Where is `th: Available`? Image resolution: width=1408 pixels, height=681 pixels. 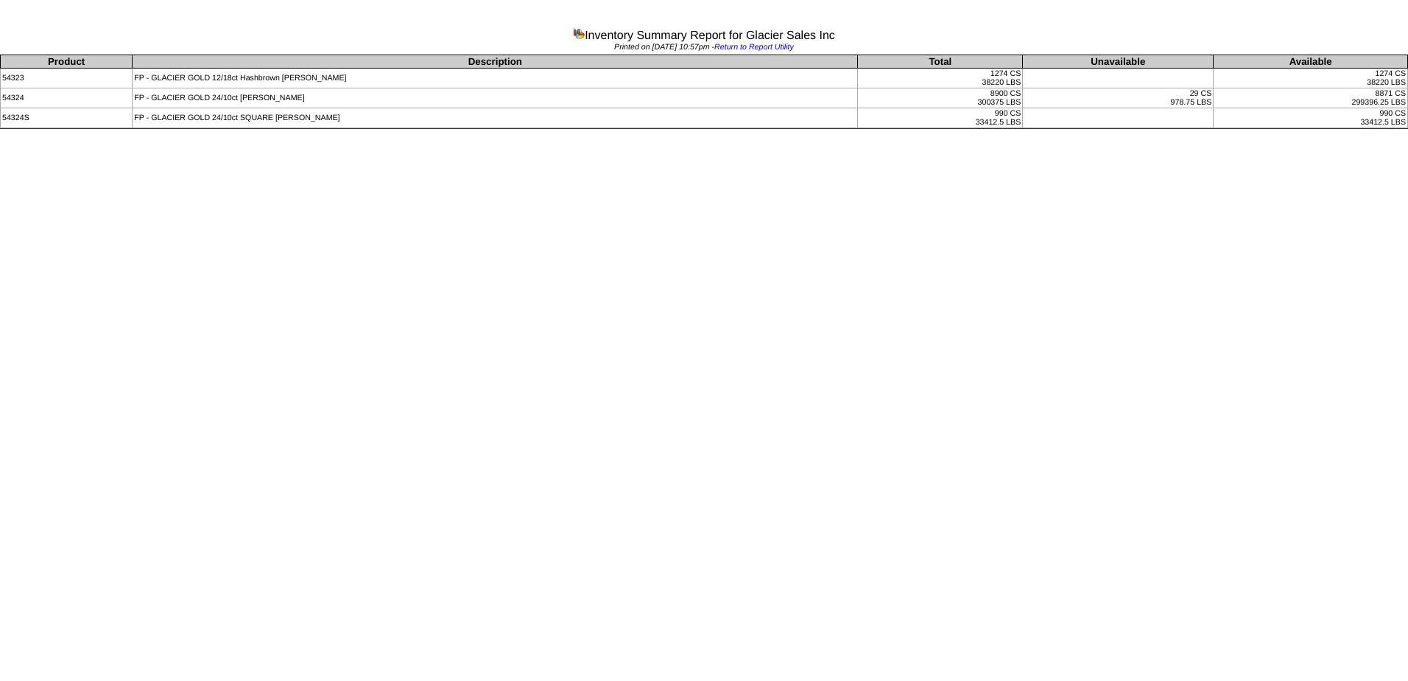
th: Available is located at coordinates (1311, 62).